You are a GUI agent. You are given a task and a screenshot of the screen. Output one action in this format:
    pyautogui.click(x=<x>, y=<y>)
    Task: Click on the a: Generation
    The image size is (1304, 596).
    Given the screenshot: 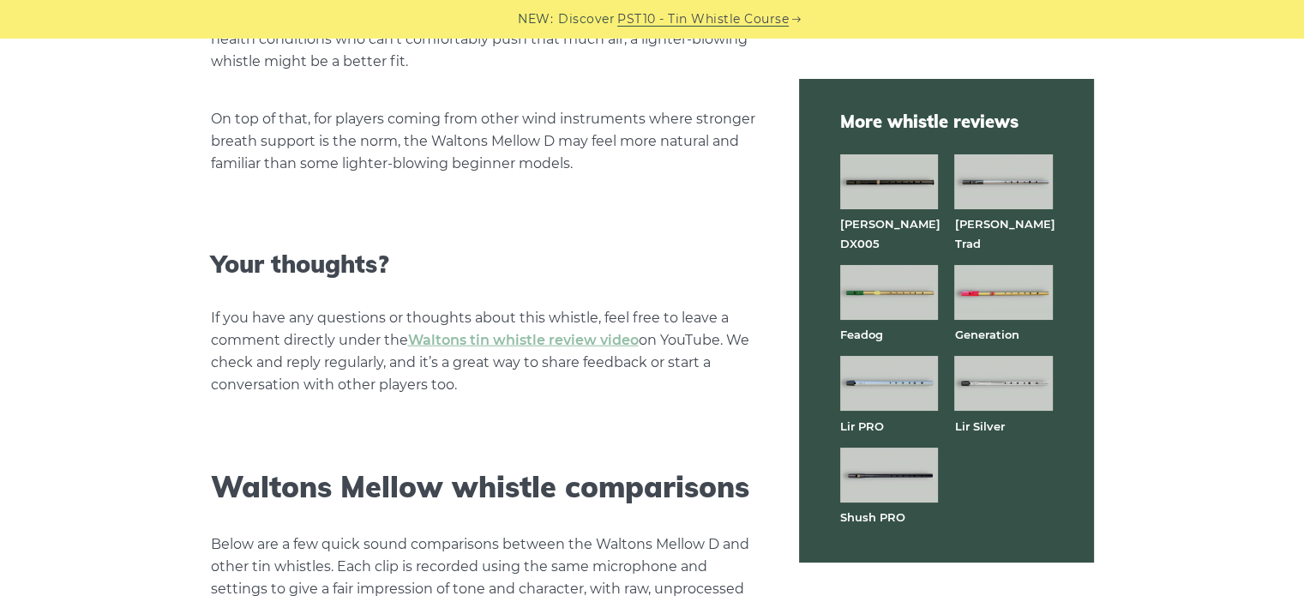 What is the action you would take?
    pyautogui.click(x=986, y=334)
    